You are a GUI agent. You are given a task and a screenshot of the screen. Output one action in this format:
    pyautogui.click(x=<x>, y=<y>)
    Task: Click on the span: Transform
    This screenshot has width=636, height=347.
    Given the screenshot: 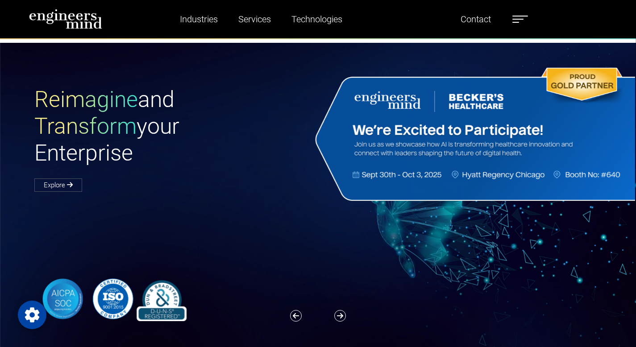 What is the action you would take?
    pyautogui.click(x=85, y=126)
    